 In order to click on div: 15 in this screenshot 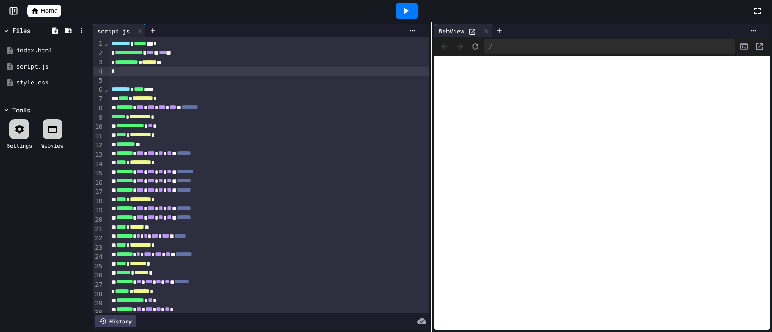, I will do `click(98, 174)`.